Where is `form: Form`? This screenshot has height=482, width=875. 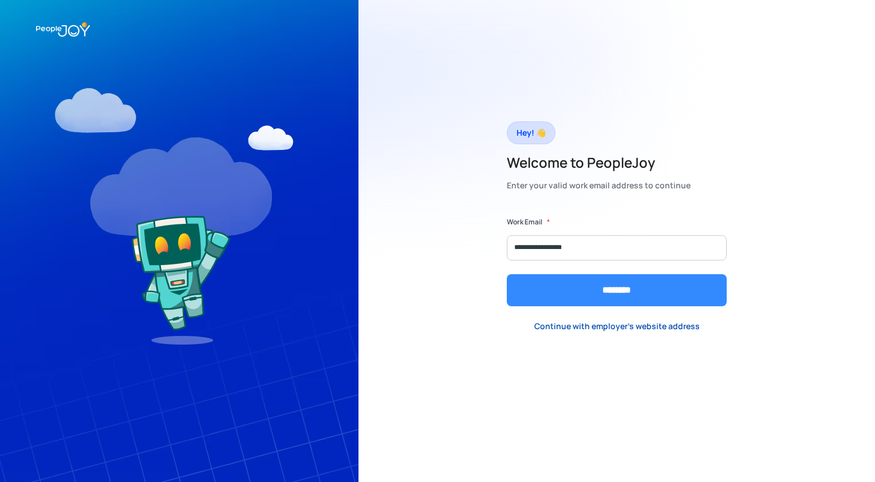 form: Form is located at coordinates (617, 261).